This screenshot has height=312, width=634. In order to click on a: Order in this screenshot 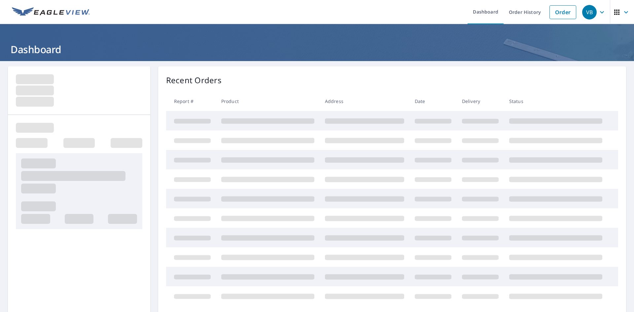, I will do `click(563, 12)`.